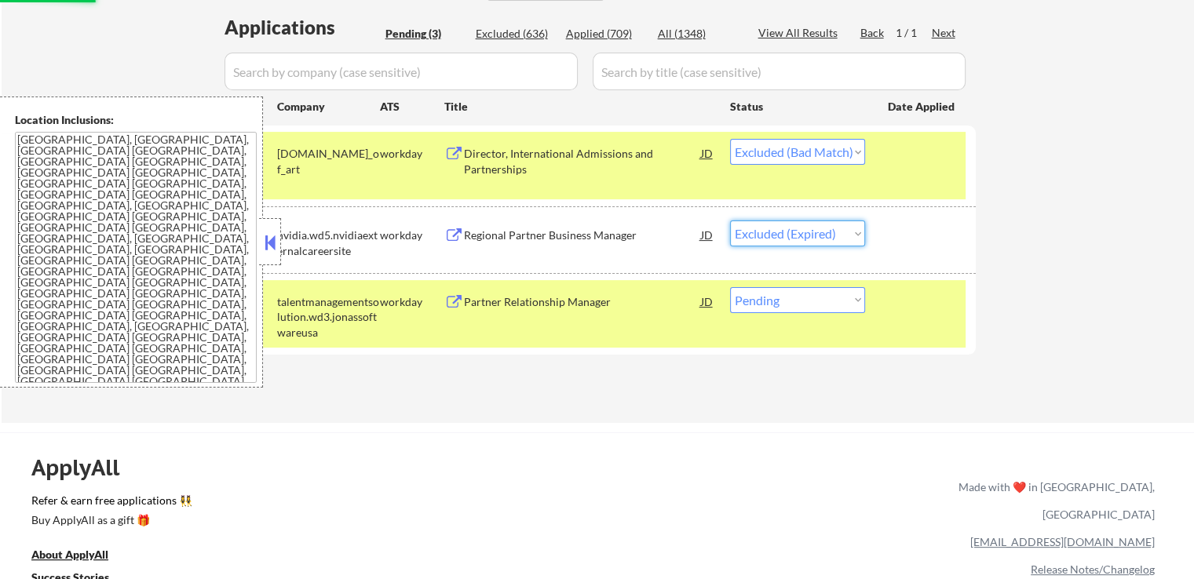 The image size is (1194, 579). I want to click on div: ApplyAll, so click(84, 468).